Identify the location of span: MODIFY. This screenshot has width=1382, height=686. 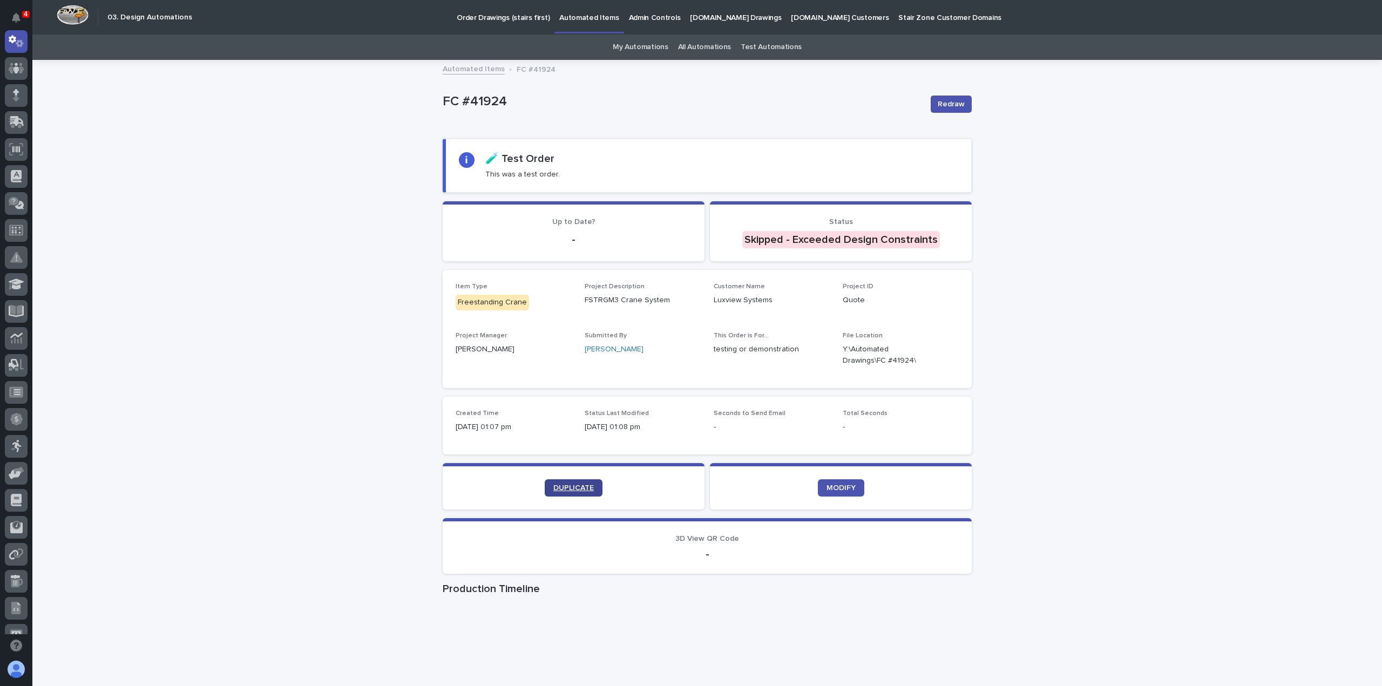
(841, 488).